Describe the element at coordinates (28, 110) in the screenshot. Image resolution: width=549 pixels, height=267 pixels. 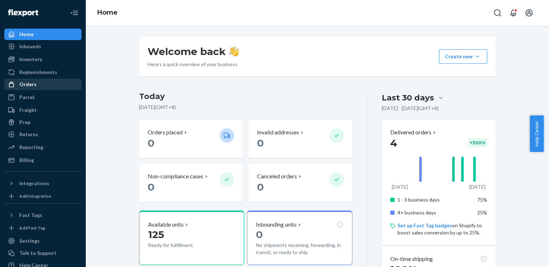
I see `div: Freight` at that location.